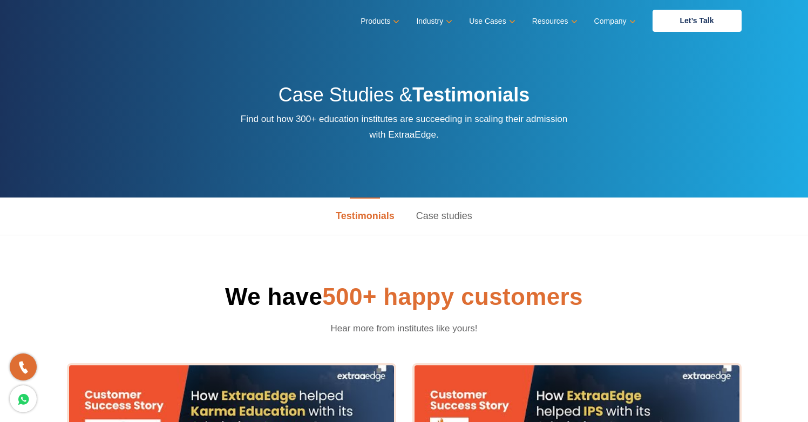  I want to click on span: 500+ happy customers, so click(452, 296).